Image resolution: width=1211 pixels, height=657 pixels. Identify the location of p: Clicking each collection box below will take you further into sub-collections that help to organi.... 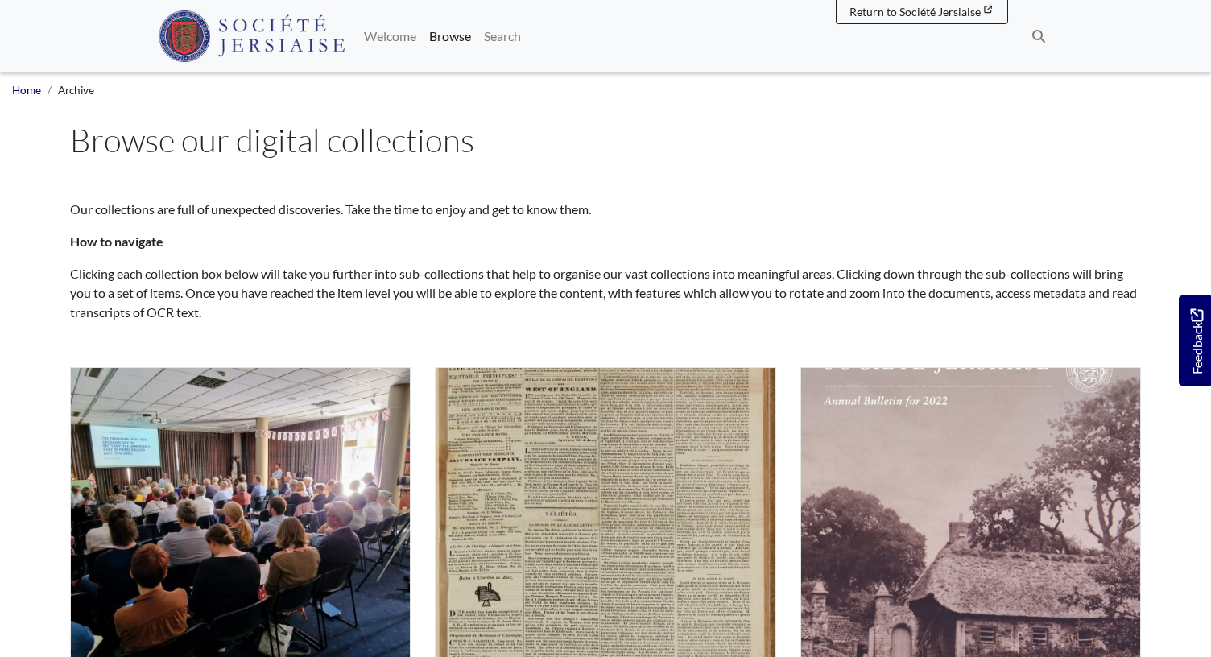
(605, 293).